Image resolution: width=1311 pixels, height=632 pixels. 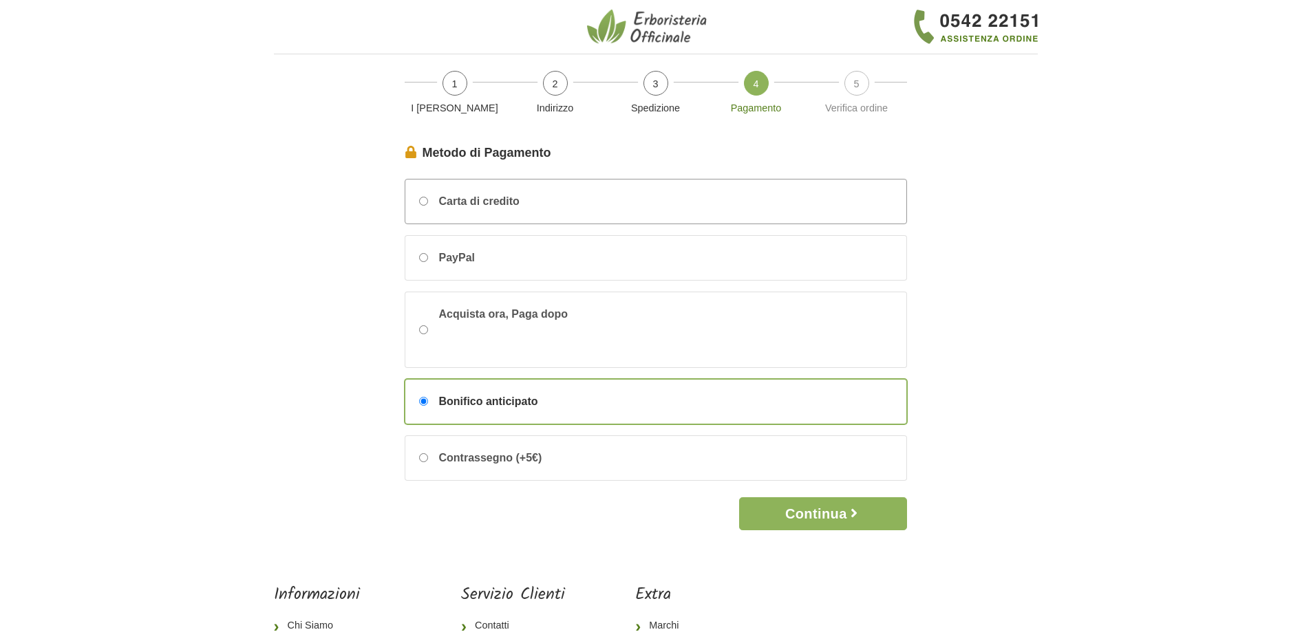 I want to click on button: Continua, so click(x=822, y=514).